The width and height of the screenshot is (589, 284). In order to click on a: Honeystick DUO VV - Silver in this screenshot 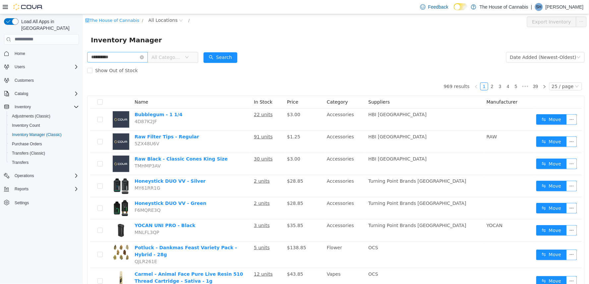, I will do `click(87, 167)`.